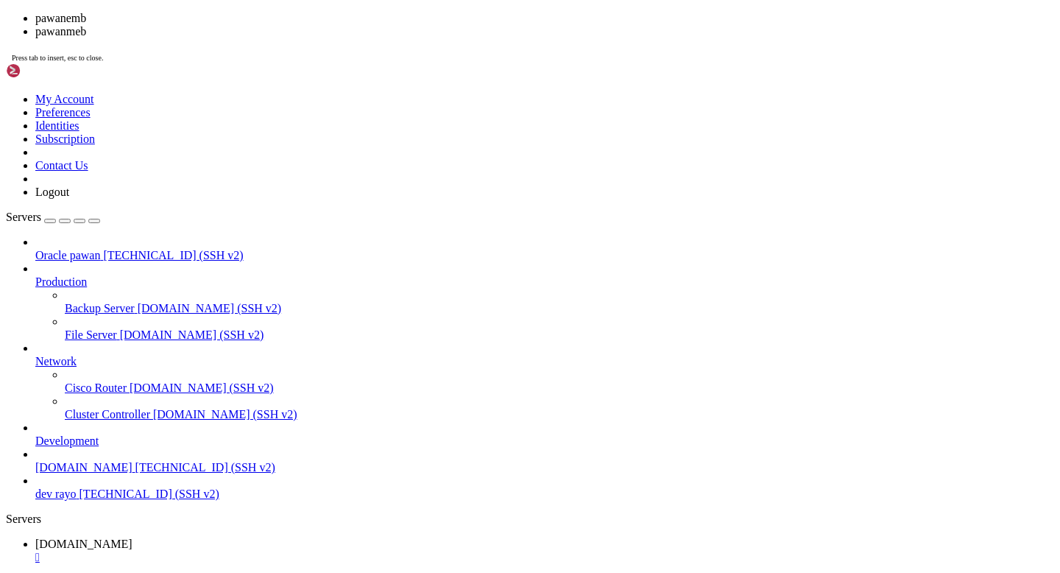  I want to click on x-row: (venv) : $ pkill -9 -f "celery", so click(436, 416).